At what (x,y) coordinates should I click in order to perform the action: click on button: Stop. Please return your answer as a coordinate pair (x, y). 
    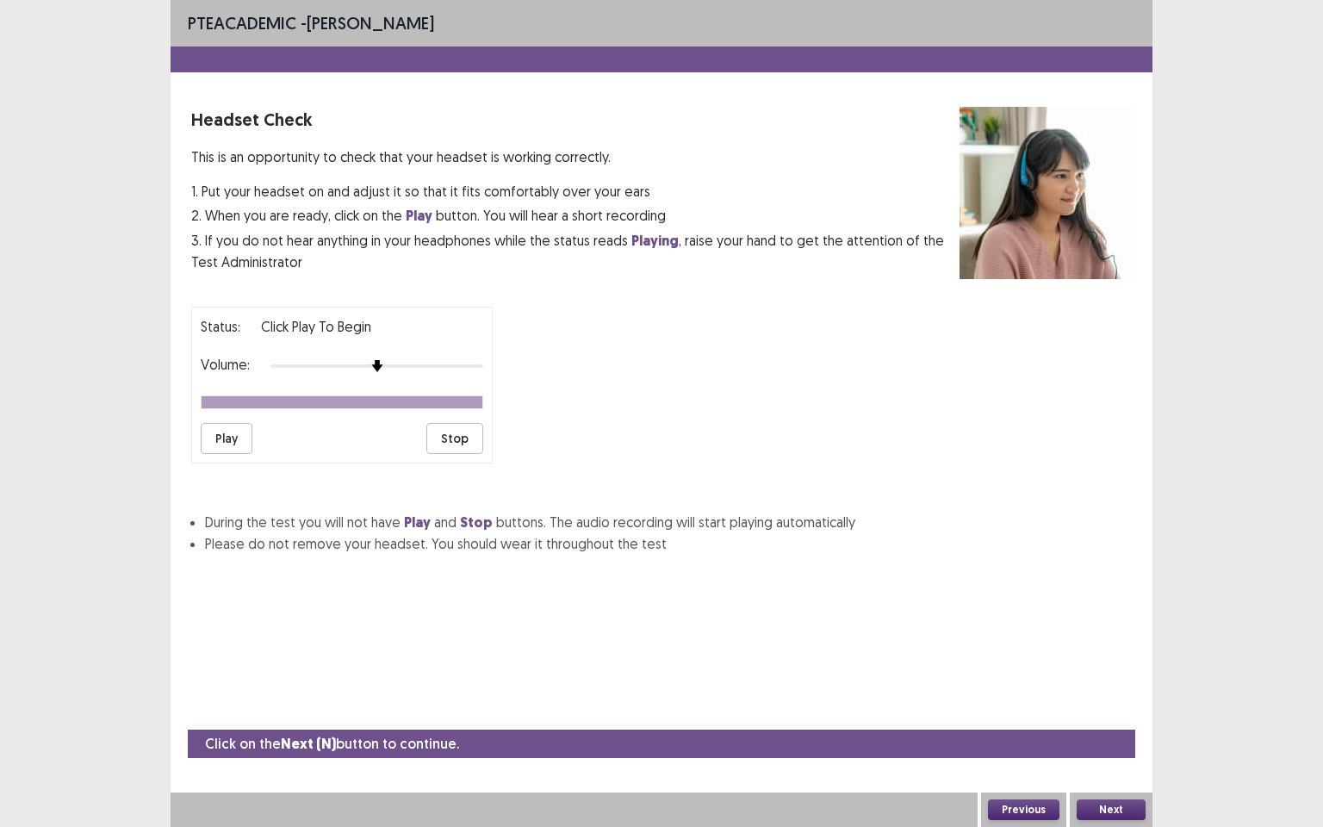
    Looking at the image, I should click on (455, 438).